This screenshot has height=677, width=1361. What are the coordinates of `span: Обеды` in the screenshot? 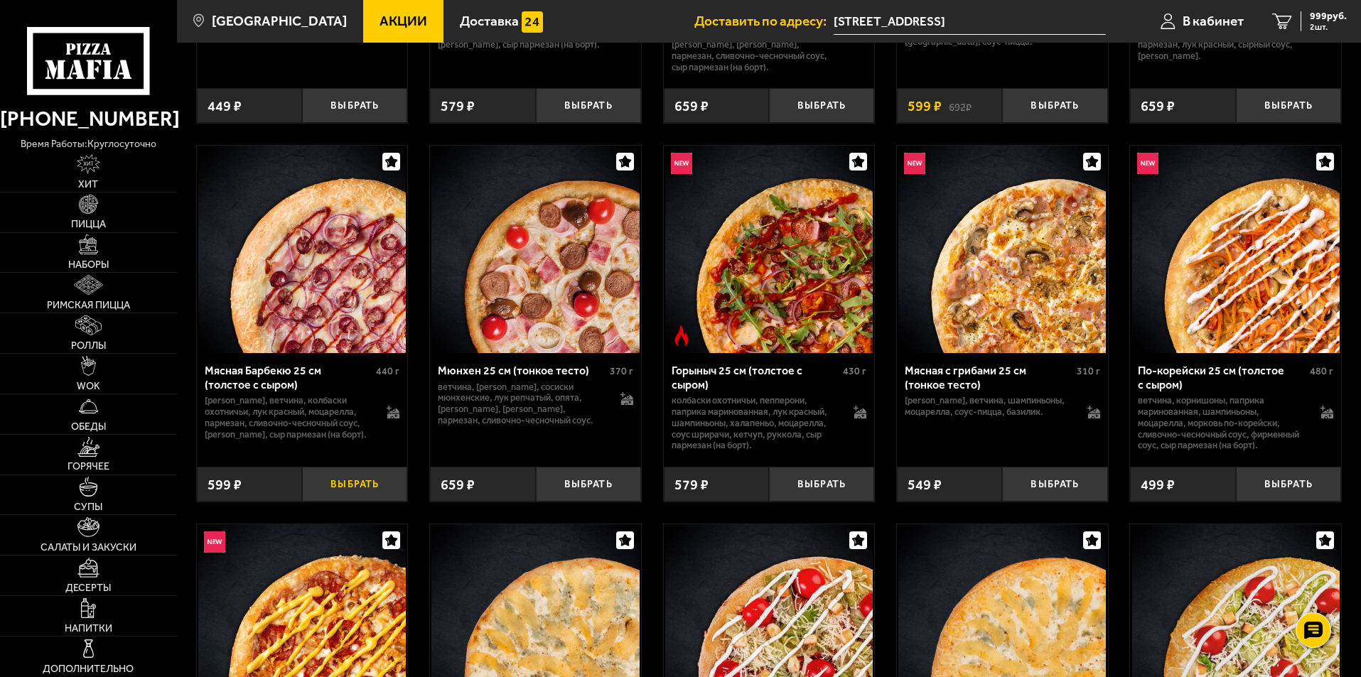 It's located at (88, 427).